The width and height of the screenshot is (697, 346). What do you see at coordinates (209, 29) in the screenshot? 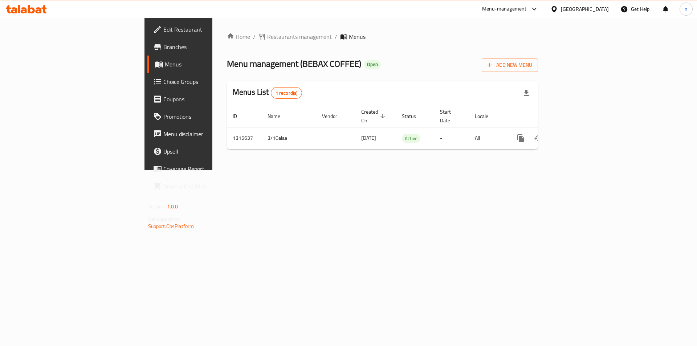
I see `span: Edit Restaurant` at bounding box center [209, 29].